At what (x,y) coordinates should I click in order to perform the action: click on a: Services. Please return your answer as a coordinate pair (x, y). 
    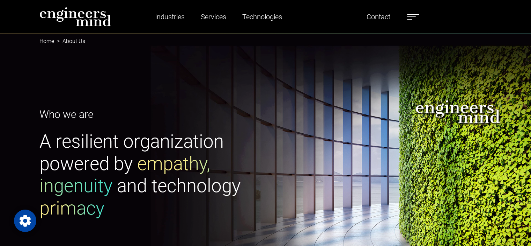
    Looking at the image, I should click on (213, 17).